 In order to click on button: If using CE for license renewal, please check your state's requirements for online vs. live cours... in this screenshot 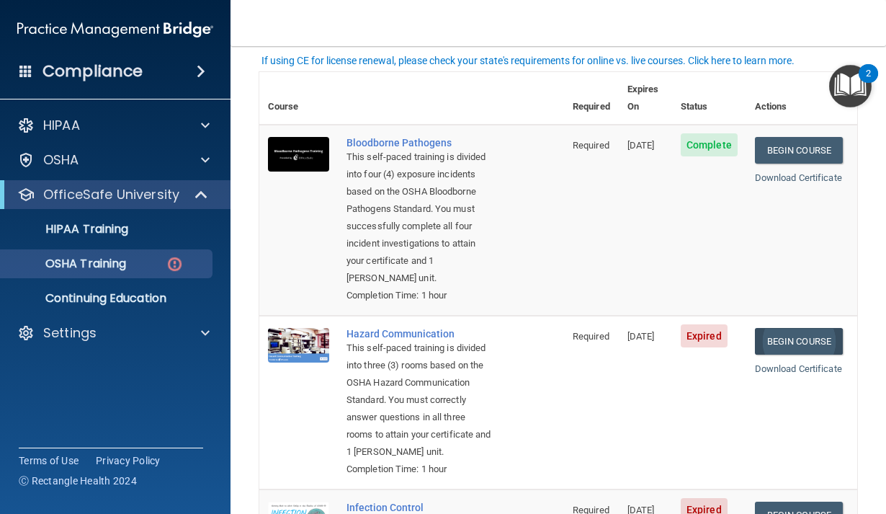, I will do `click(528, 61)`.